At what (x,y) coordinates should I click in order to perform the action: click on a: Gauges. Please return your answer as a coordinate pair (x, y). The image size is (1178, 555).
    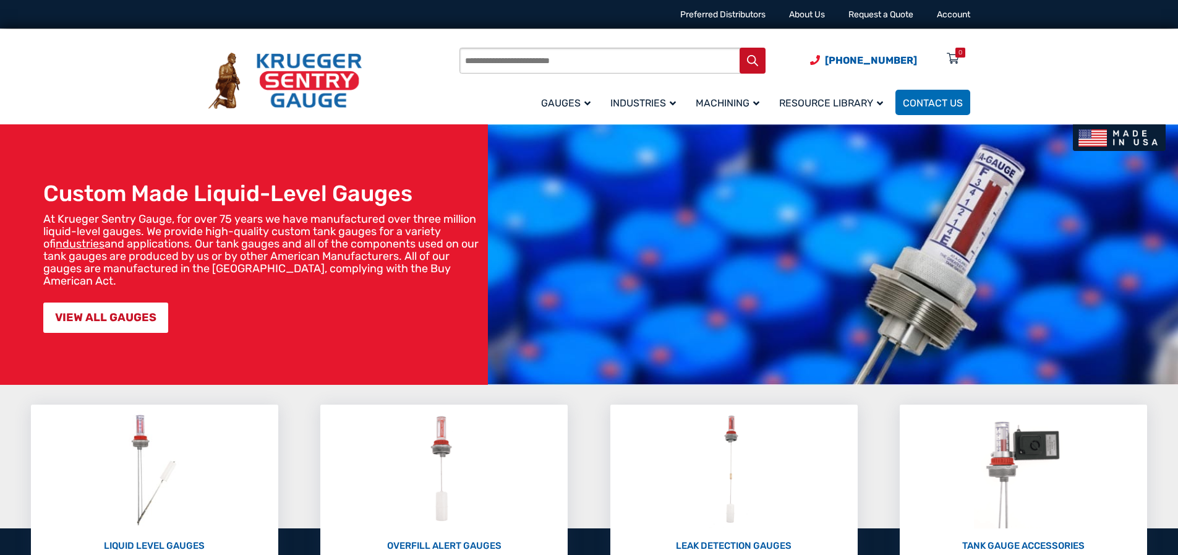
    Looking at the image, I should click on (568, 102).